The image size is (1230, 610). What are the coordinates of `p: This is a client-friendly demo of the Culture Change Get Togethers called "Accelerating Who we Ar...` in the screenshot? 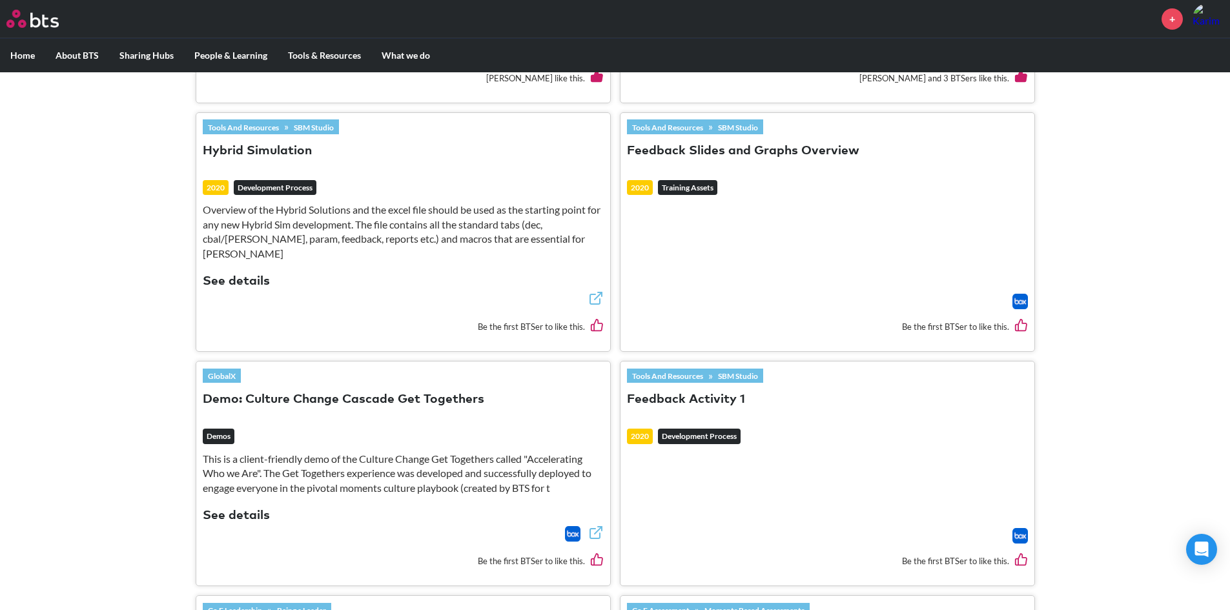 It's located at (403, 473).